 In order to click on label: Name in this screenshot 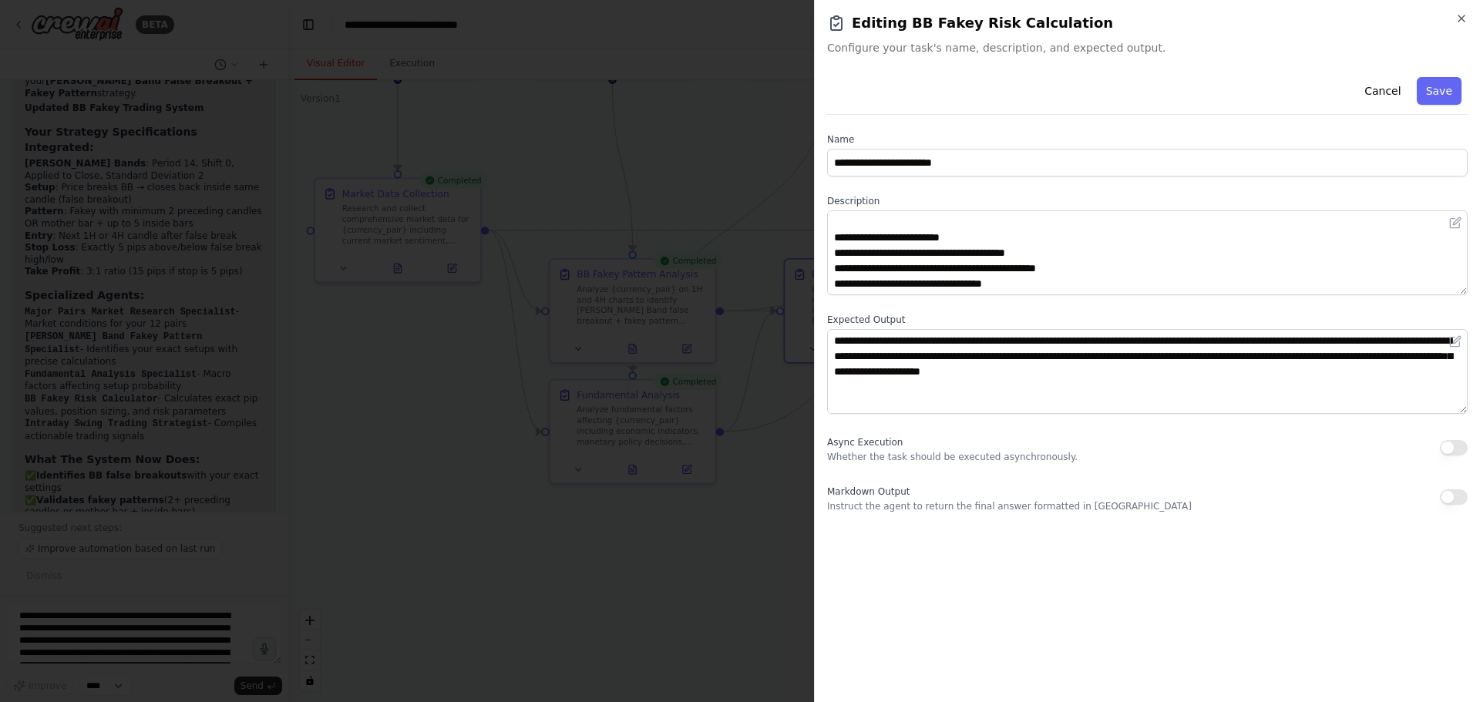, I will do `click(1147, 140)`.